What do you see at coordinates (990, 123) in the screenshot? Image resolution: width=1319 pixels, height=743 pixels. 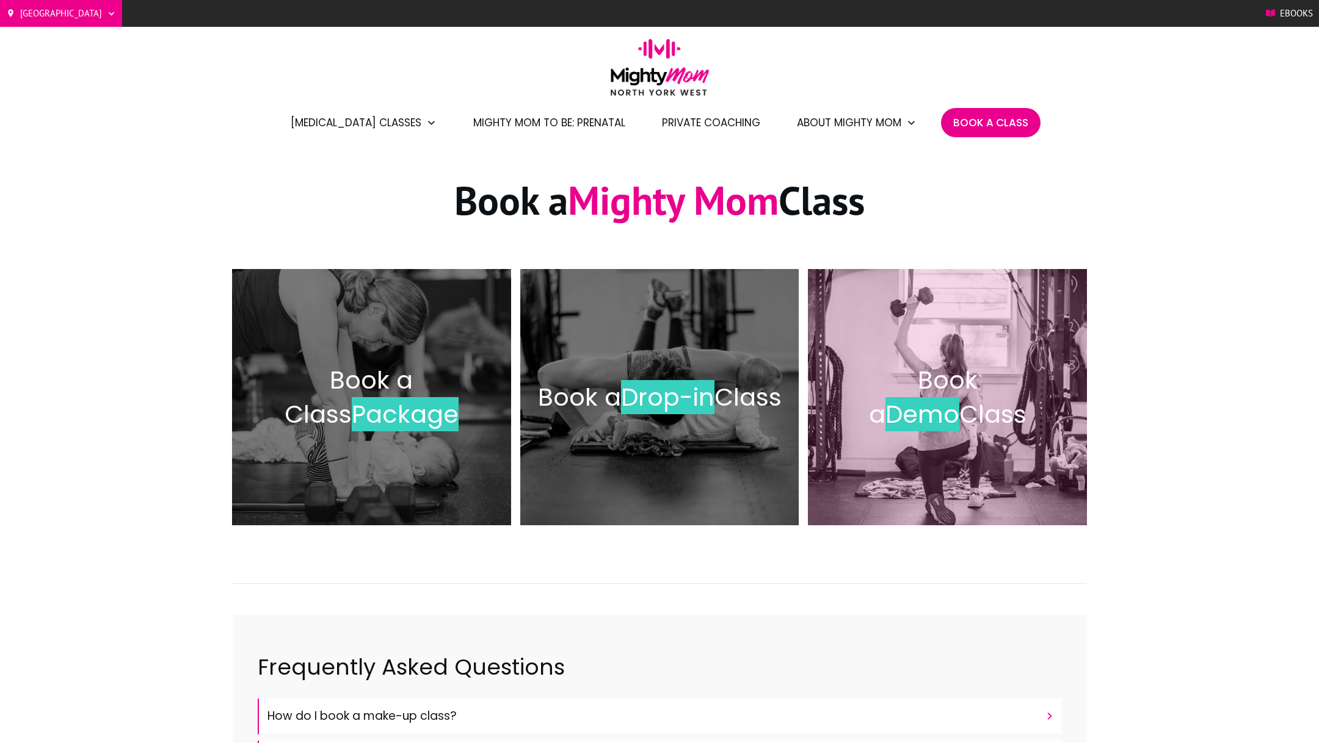 I see `a: Book A Class` at bounding box center [990, 123].